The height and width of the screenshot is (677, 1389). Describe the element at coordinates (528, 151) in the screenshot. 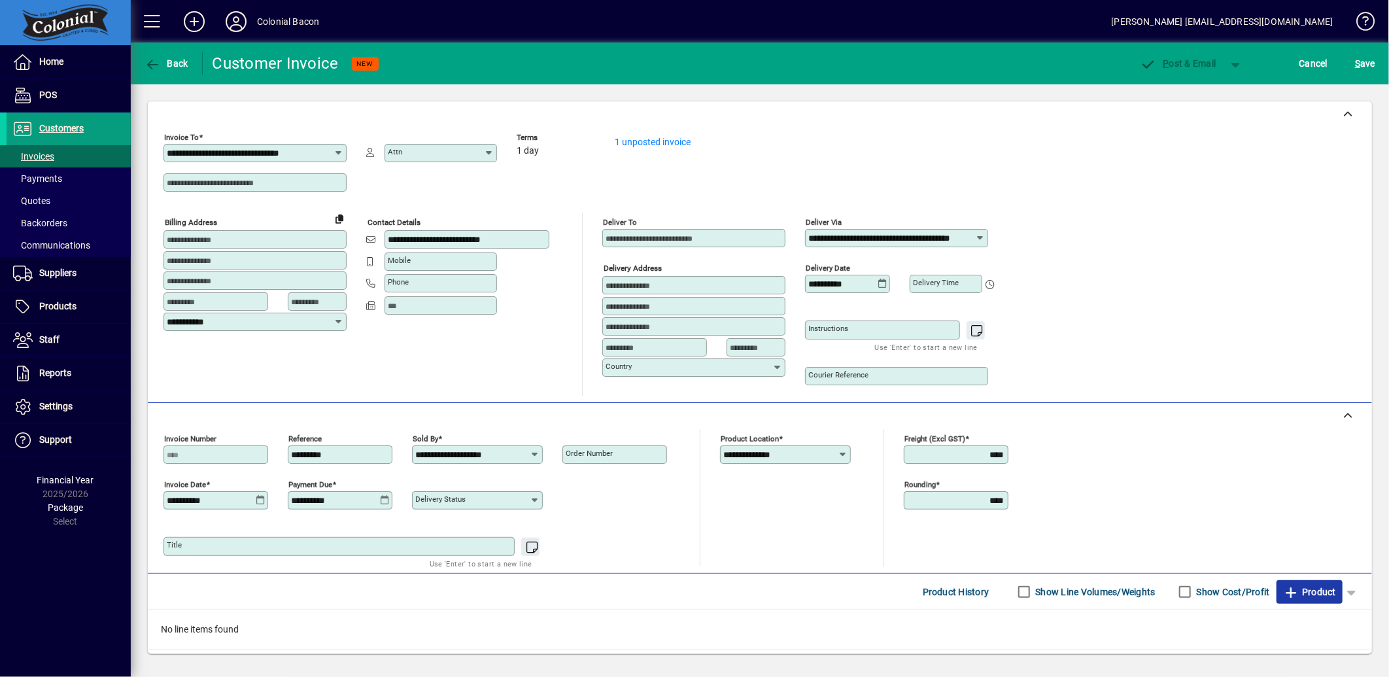

I see `span: 1 day` at that location.